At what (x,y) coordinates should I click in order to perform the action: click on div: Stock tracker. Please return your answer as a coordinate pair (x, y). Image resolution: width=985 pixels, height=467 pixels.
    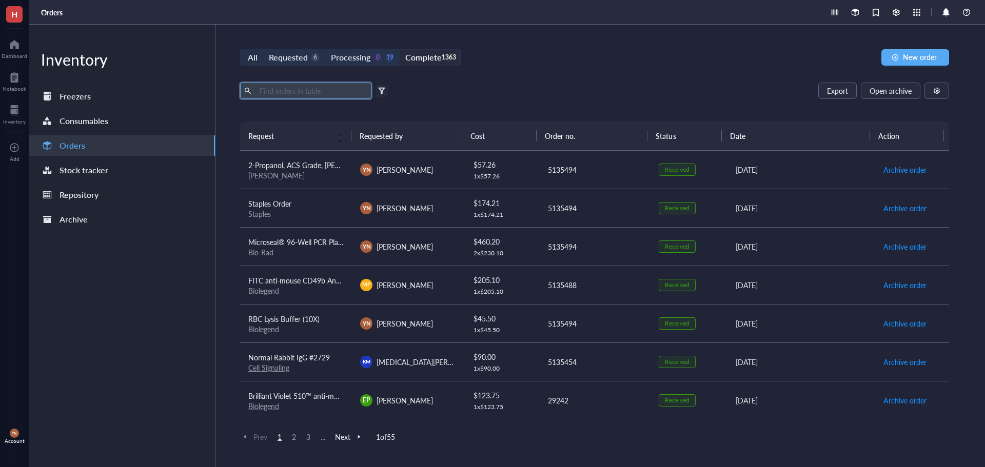
    Looking at the image, I should click on (84, 170).